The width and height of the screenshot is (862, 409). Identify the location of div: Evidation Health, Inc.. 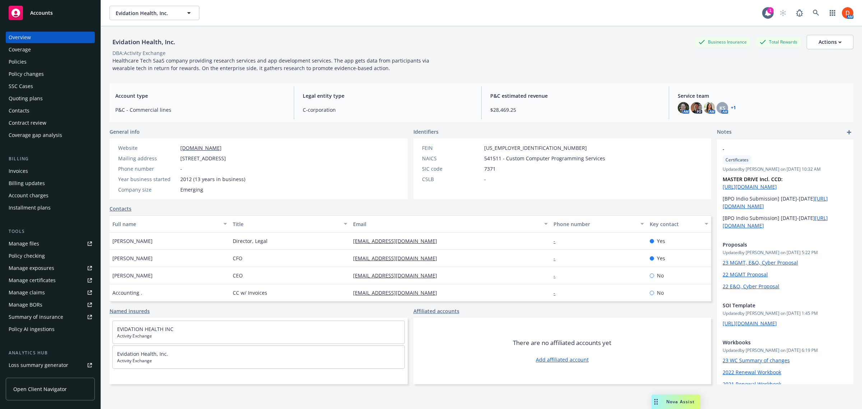
(144, 42).